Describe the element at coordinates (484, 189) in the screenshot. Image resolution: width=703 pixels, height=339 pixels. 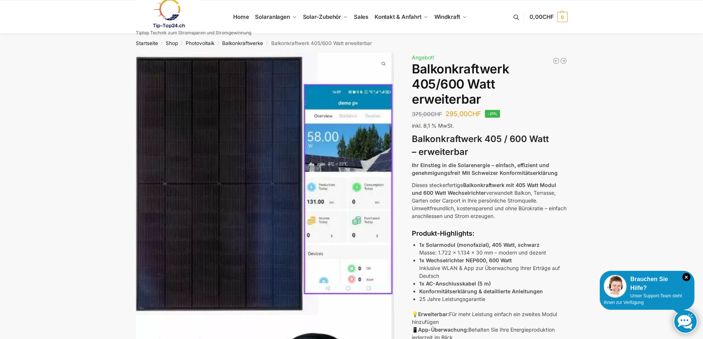
I see `strong: Balkonkraftwerk mit 405 Watt Modul und 600 Watt Wechselrichter` at that location.